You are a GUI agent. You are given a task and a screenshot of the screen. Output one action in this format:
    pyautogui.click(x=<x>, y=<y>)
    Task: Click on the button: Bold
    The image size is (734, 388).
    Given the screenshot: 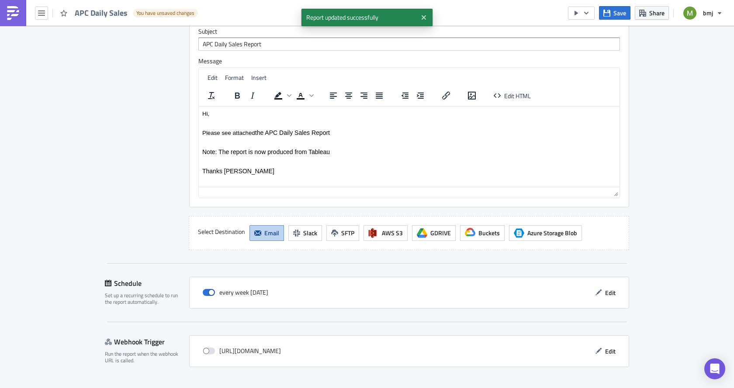 What is the action you would take?
    pyautogui.click(x=237, y=96)
    